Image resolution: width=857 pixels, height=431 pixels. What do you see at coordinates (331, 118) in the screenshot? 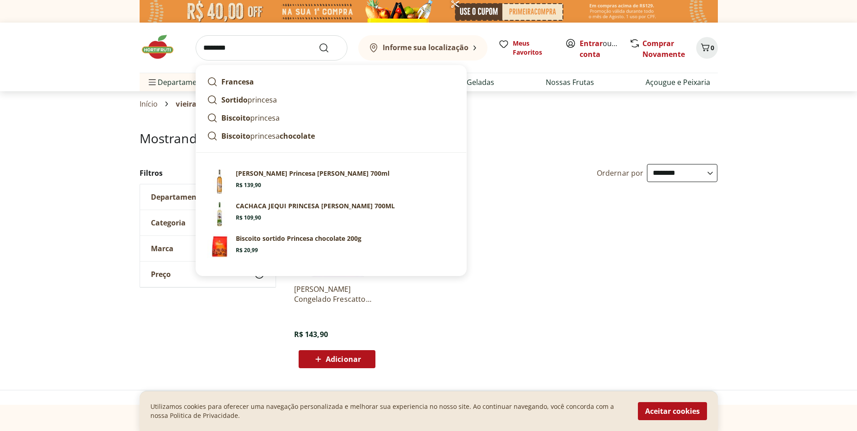
I see `a: Biscoitoprincesa` at bounding box center [331, 118].